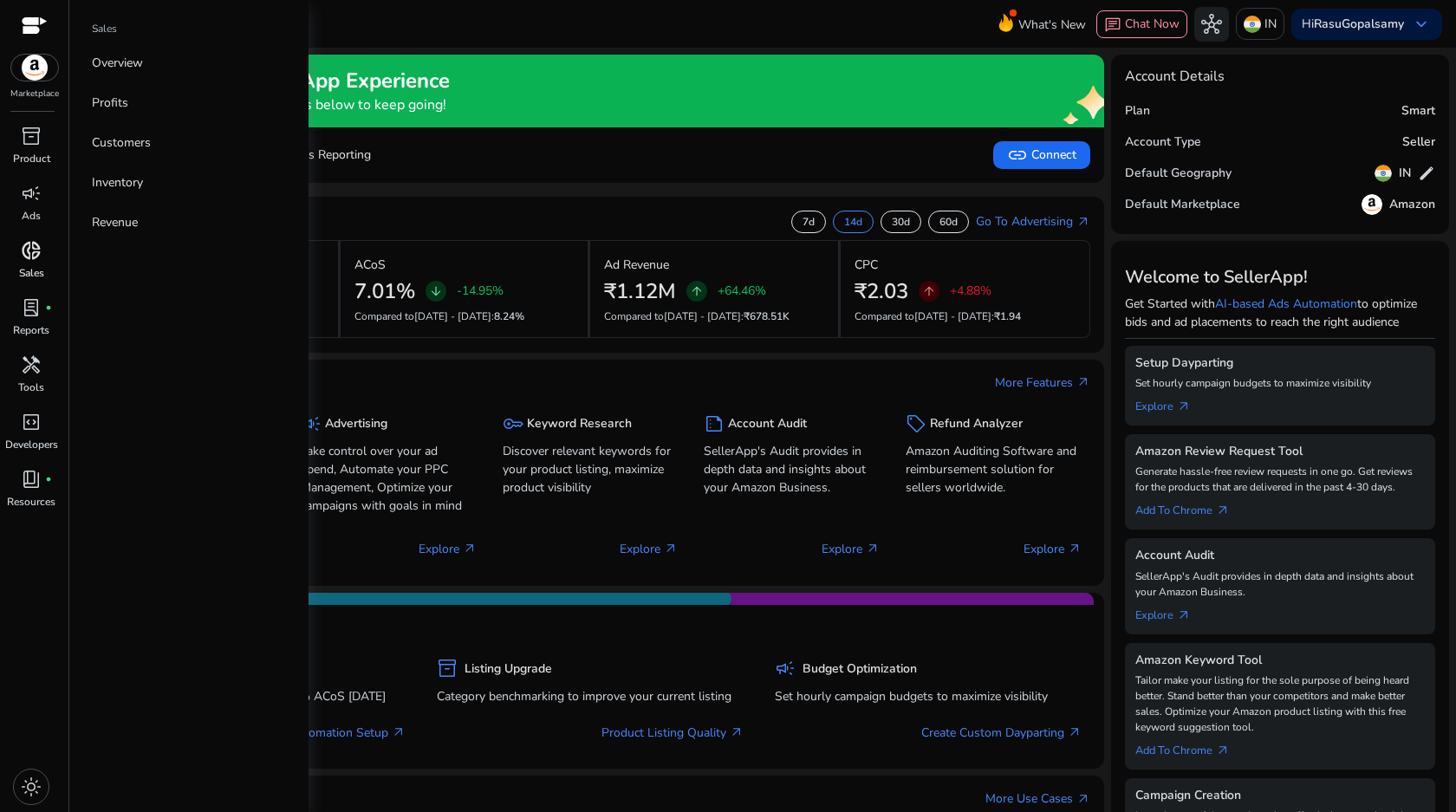 This screenshot has height=812, width=1456. What do you see at coordinates (31, 787) in the screenshot?
I see `span: light_mode` at bounding box center [31, 787].